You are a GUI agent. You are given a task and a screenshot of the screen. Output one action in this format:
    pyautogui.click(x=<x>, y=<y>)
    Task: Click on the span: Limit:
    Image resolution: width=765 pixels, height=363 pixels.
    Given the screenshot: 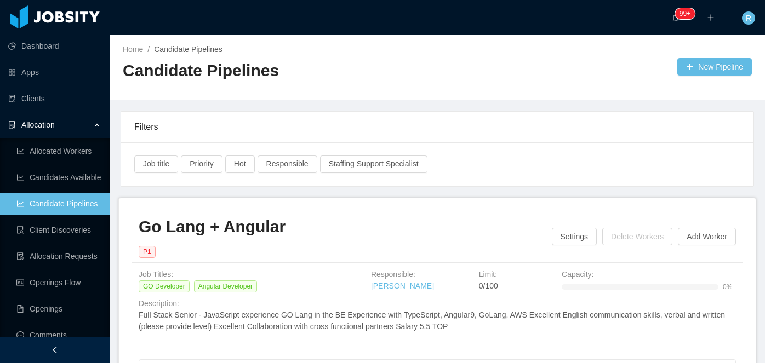 What is the action you would take?
    pyautogui.click(x=488, y=275)
    